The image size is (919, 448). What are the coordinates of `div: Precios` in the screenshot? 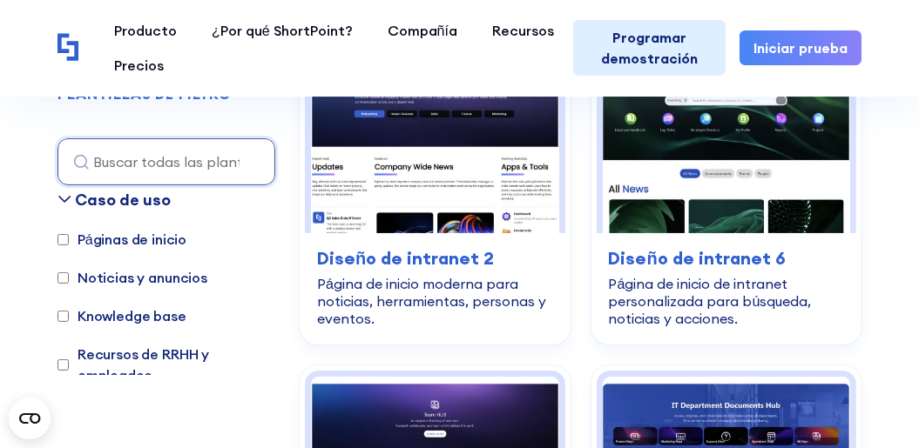 It's located at (138, 65).